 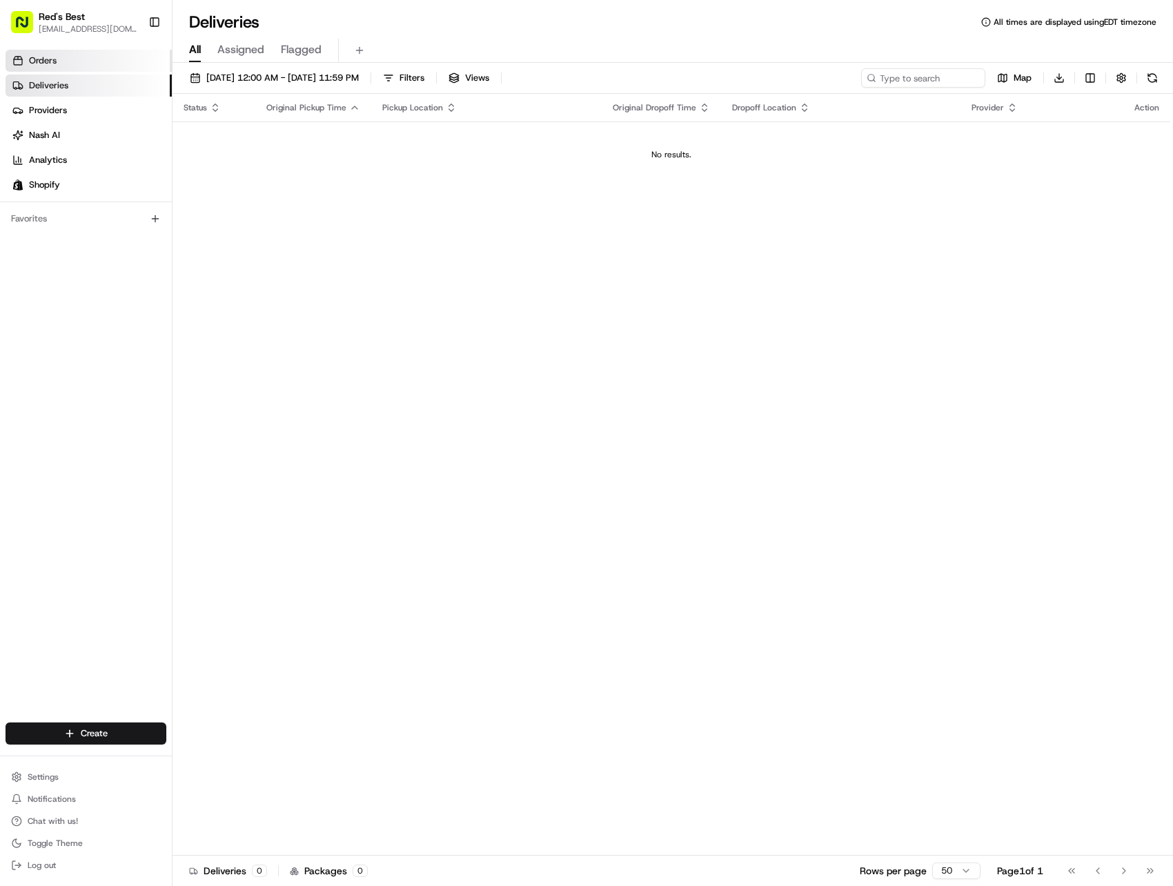 I want to click on a: 💻API Documentation, so click(x=169, y=315).